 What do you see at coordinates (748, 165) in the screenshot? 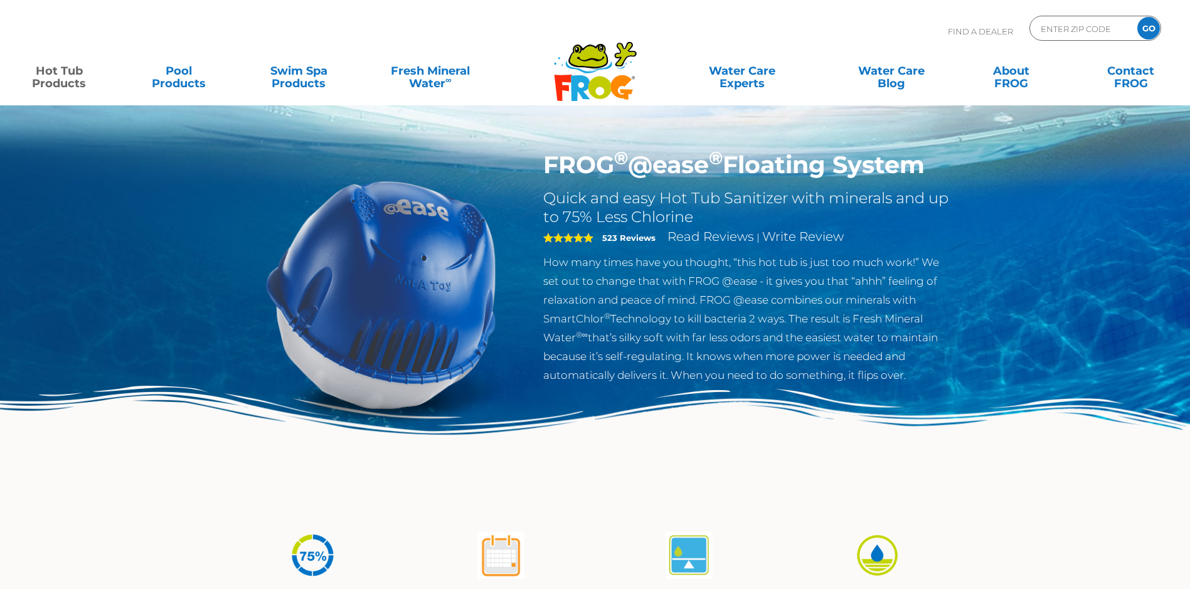
I see `h1: FROG @ease Floating System` at bounding box center [748, 165].